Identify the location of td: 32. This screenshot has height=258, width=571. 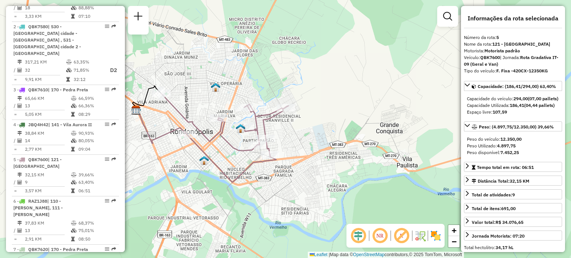
(45, 70).